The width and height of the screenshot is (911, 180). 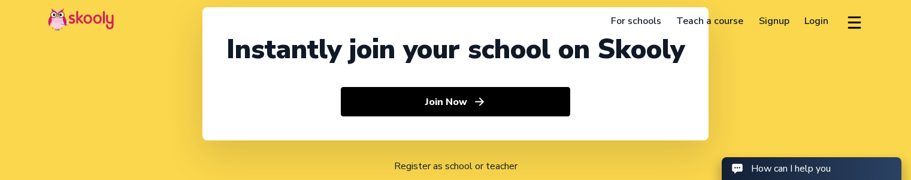 I want to click on button: Join Nowarrow forward outline, so click(x=455, y=102).